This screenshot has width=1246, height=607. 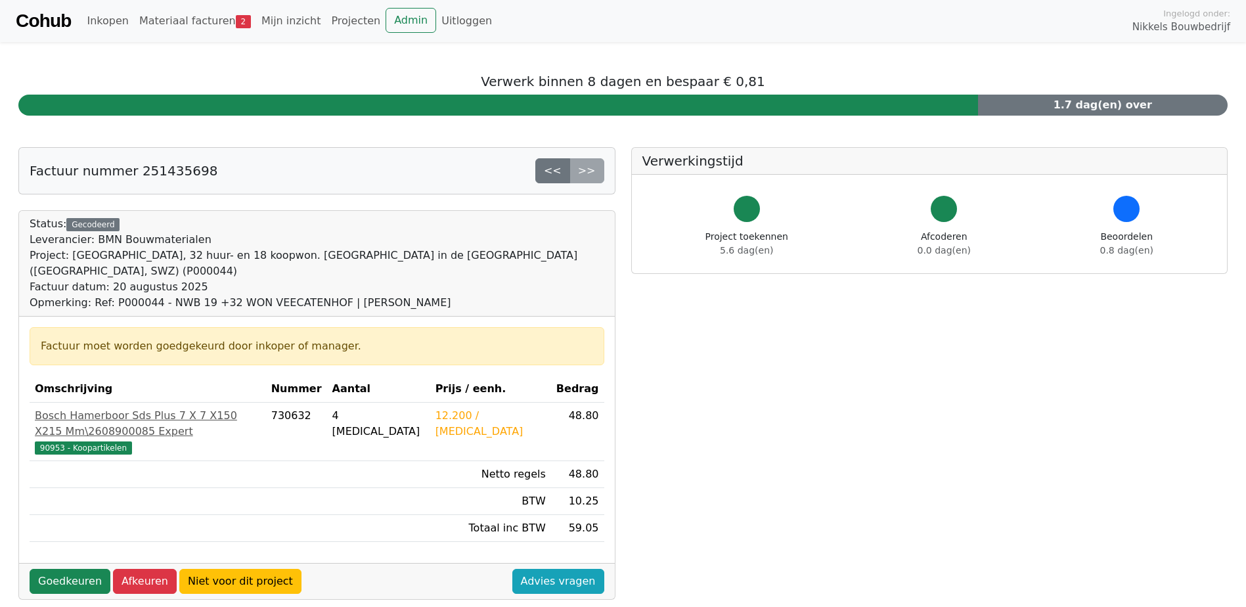 What do you see at coordinates (944, 244) in the screenshot?
I see `div: Afcoderen` at bounding box center [944, 244].